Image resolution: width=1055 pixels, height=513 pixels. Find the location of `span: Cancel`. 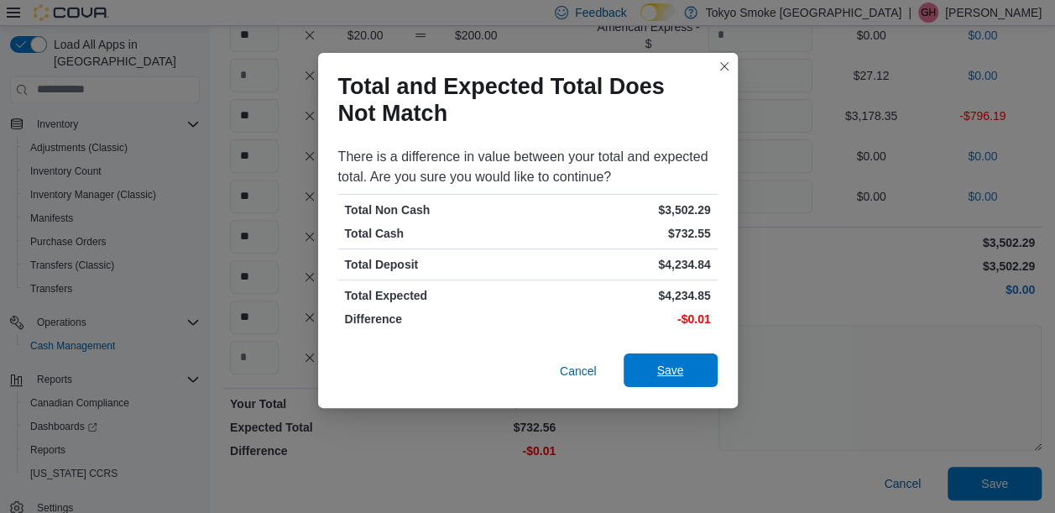

span: Cancel is located at coordinates (578, 371).